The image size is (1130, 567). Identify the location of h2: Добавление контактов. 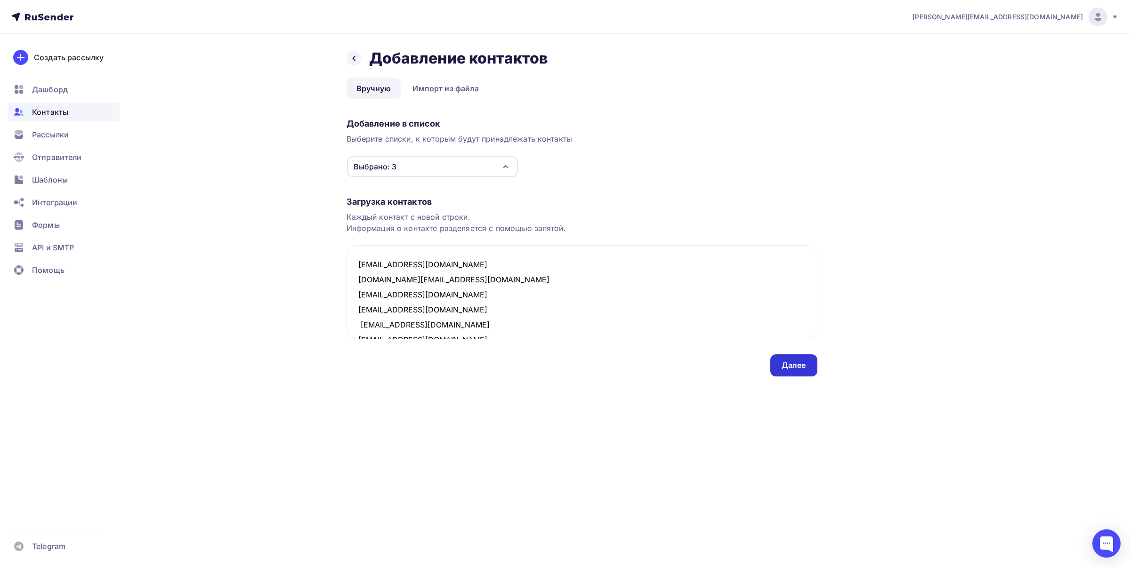
(458, 58).